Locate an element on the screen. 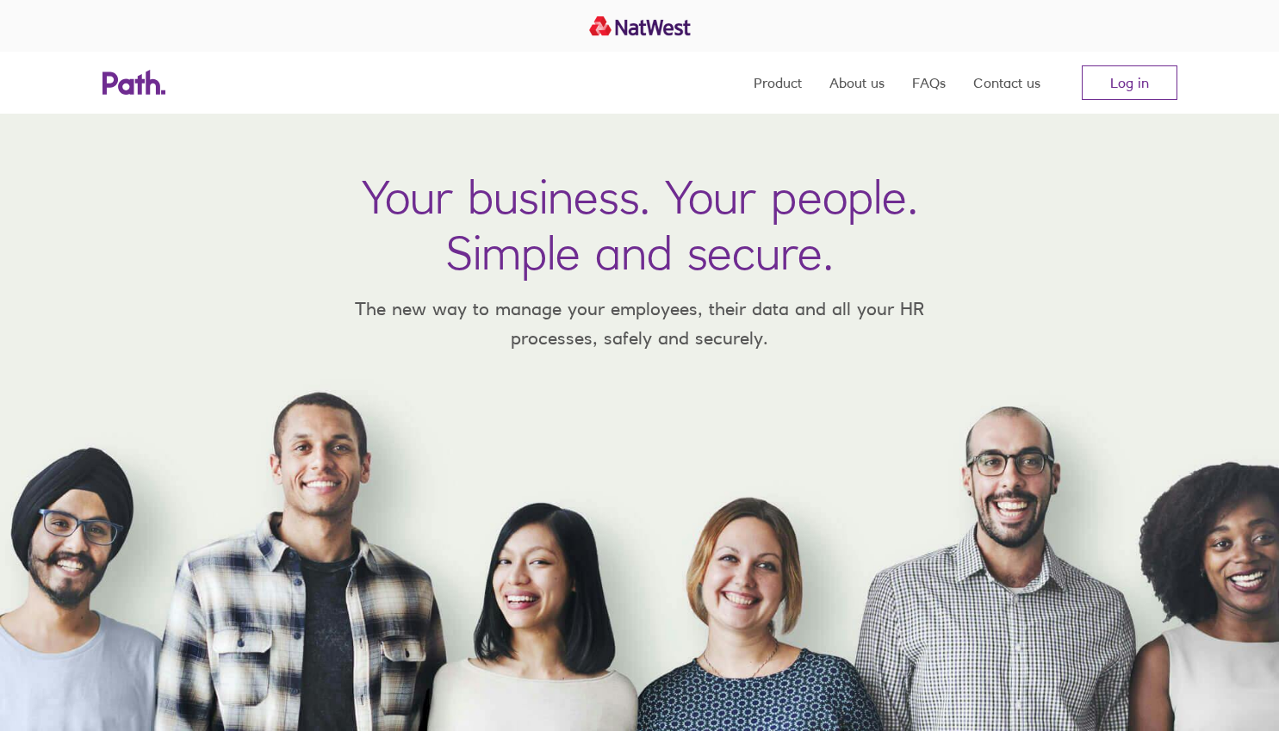 This screenshot has width=1279, height=731. h1: Your business. Your people. Simple and secure. is located at coordinates (640, 225).